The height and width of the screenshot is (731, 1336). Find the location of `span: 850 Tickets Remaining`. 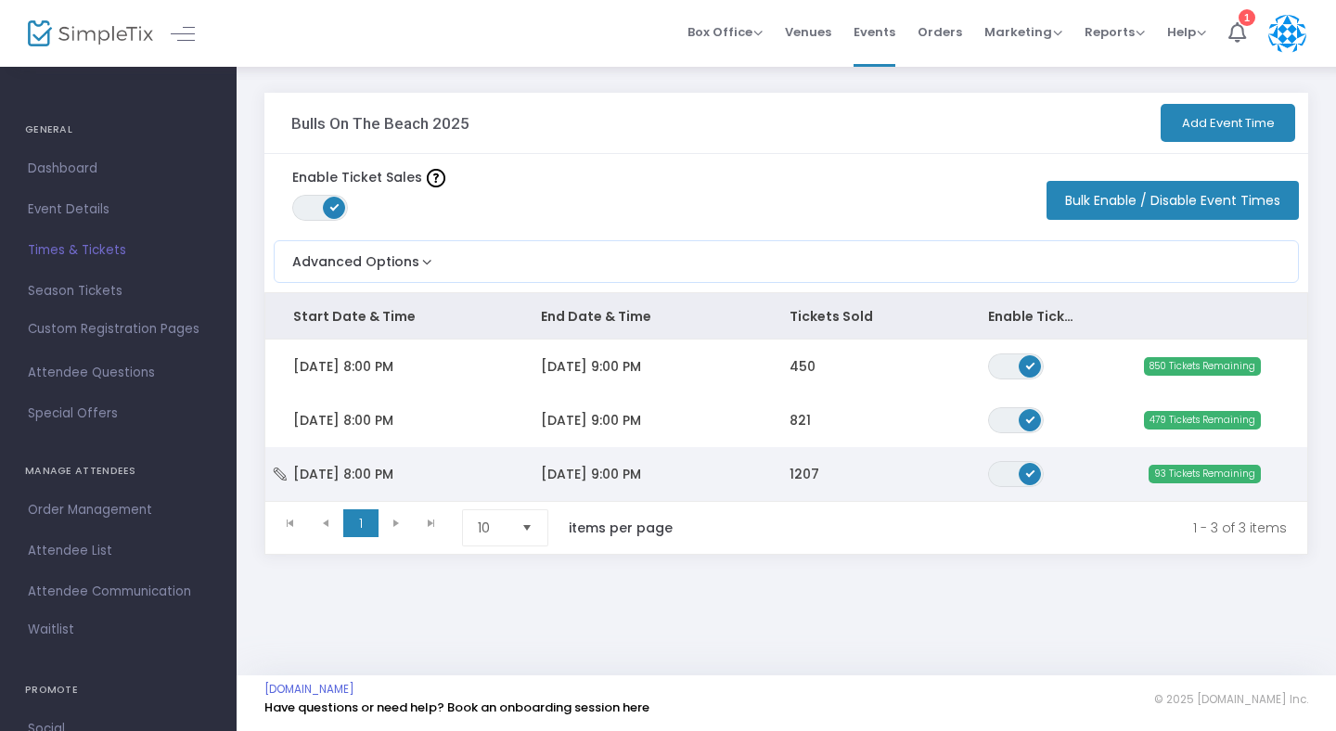

span: 850 Tickets Remaining is located at coordinates (1202, 366).